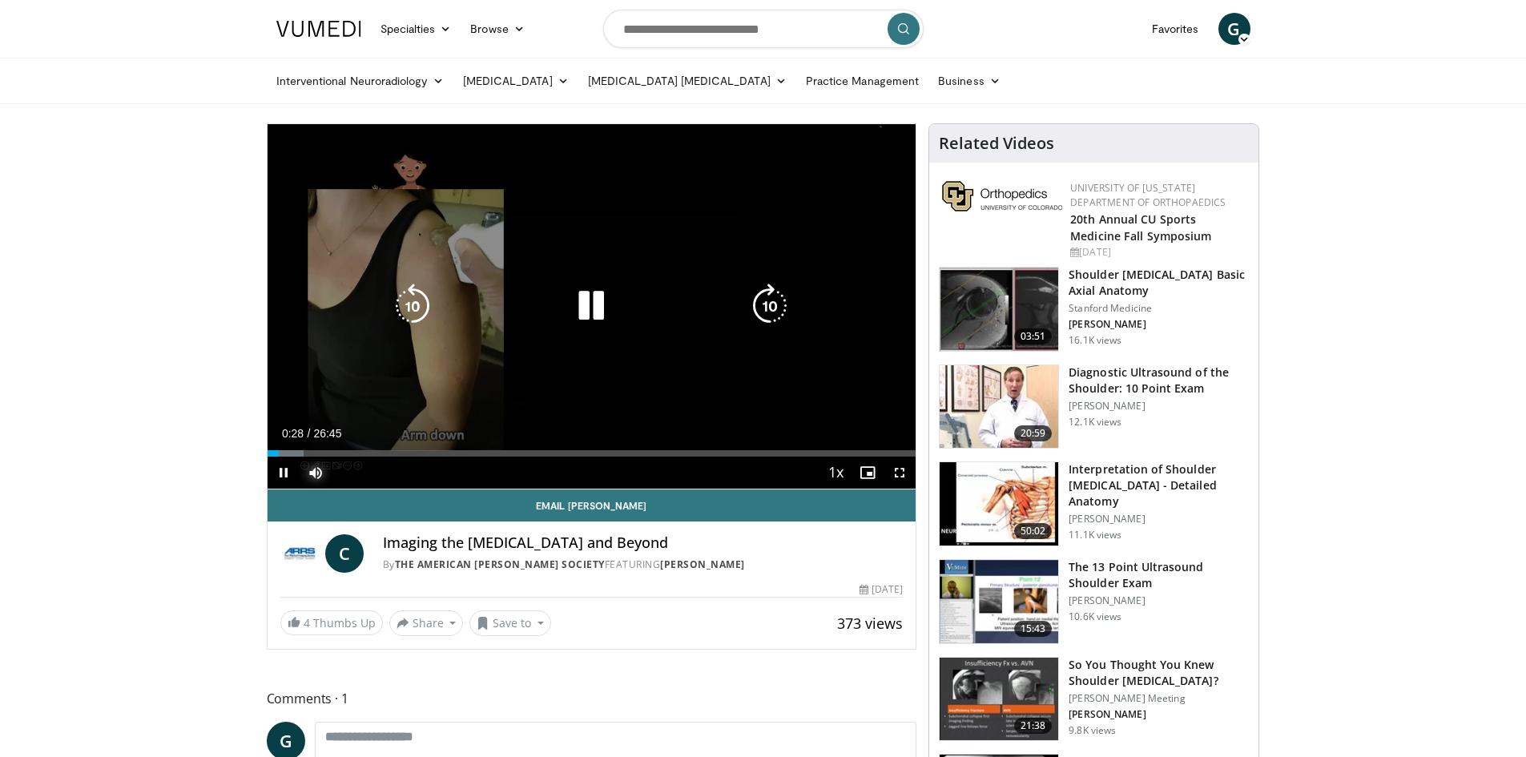 The image size is (1526, 757). Describe the element at coordinates (592, 453) in the screenshot. I see `div: Progress Bar` at that location.